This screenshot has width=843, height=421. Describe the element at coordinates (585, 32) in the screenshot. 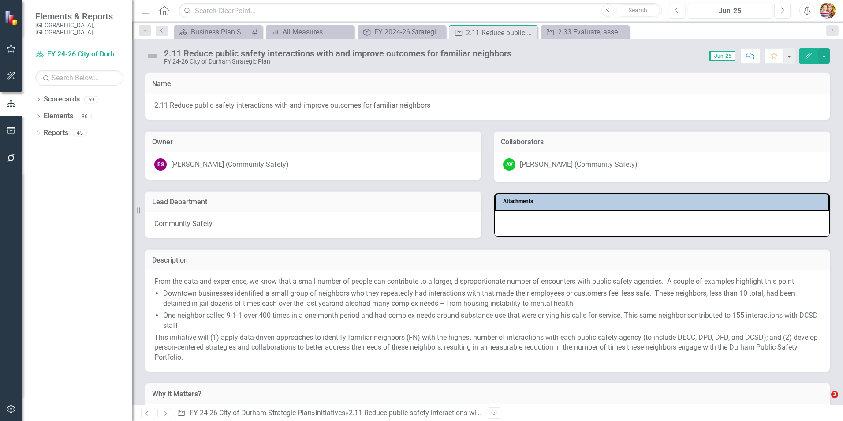

I see `a: 2.33 Evaluate, assess and propose additional support for healthy and engaged public safety employees` at that location.